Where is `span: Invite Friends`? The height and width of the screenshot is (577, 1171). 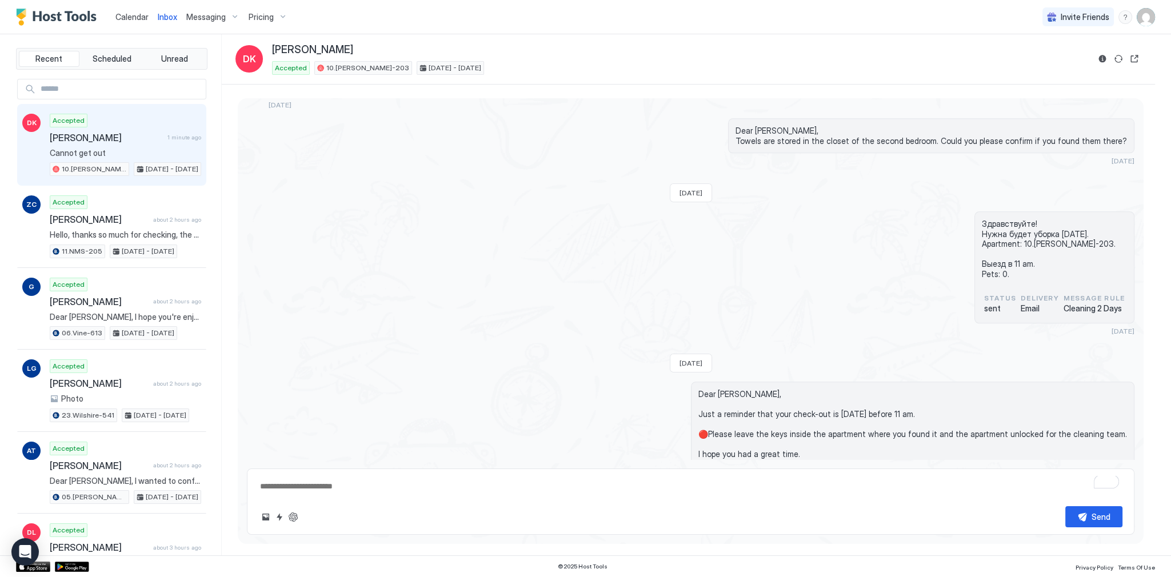 span: Invite Friends is located at coordinates (1085, 17).